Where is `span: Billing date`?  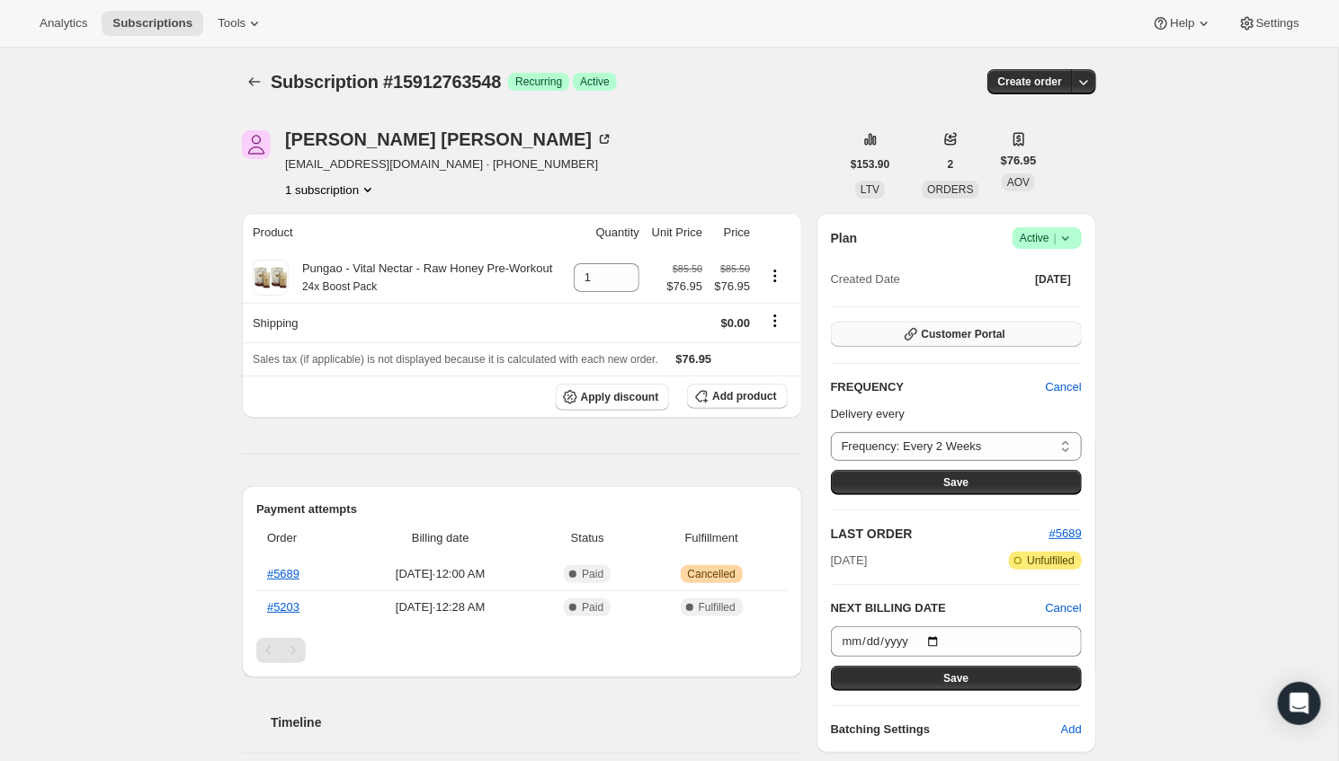 span: Billing date is located at coordinates (440, 538).